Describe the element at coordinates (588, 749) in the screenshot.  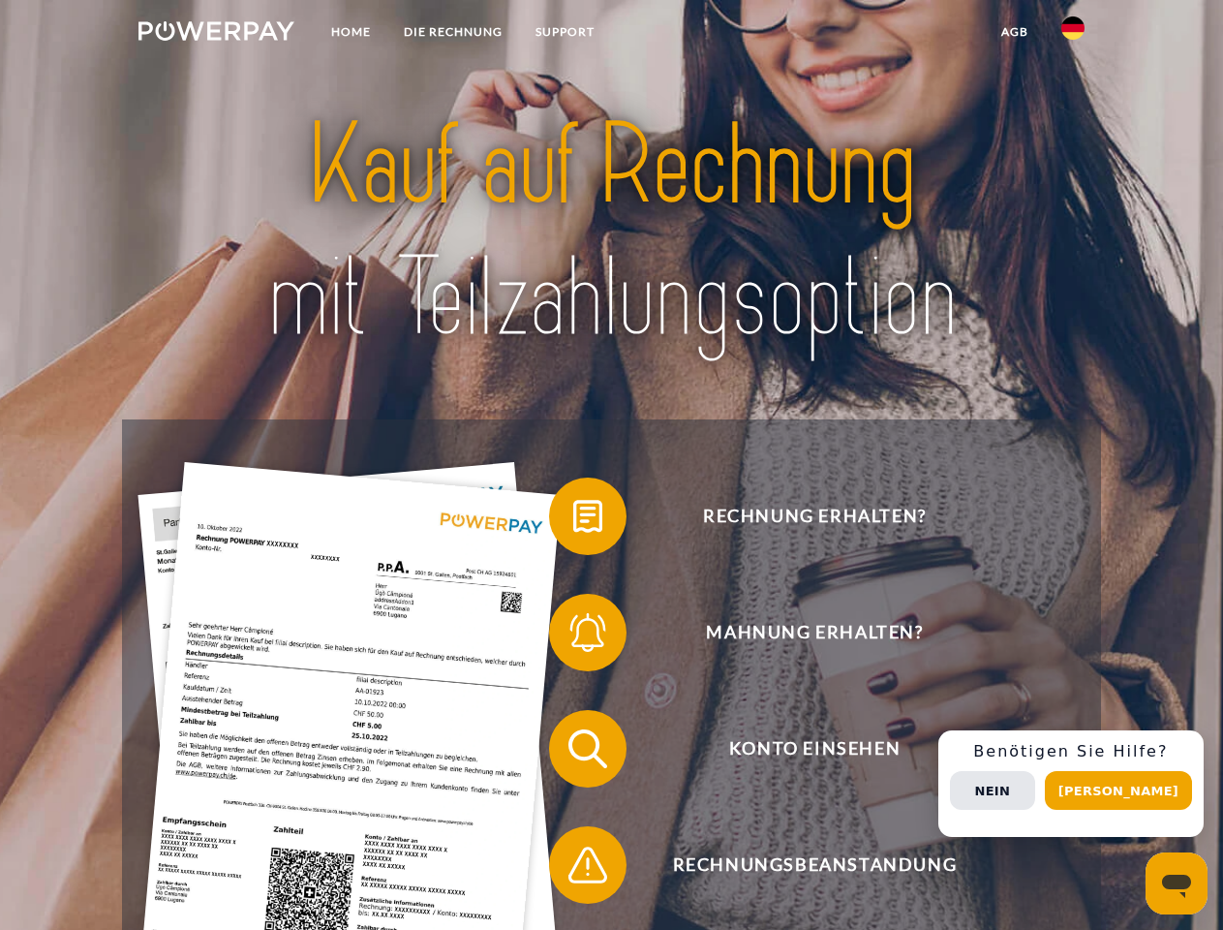
I see `img: qb_search.svg` at that location.